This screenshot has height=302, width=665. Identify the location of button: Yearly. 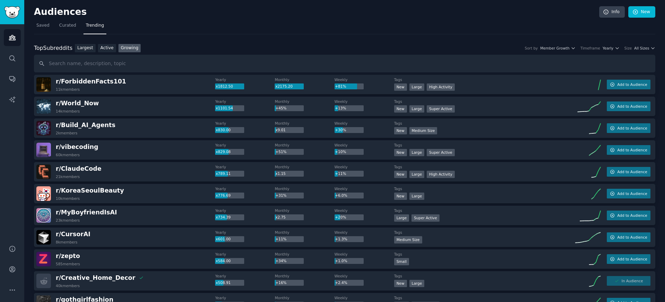
(611, 48).